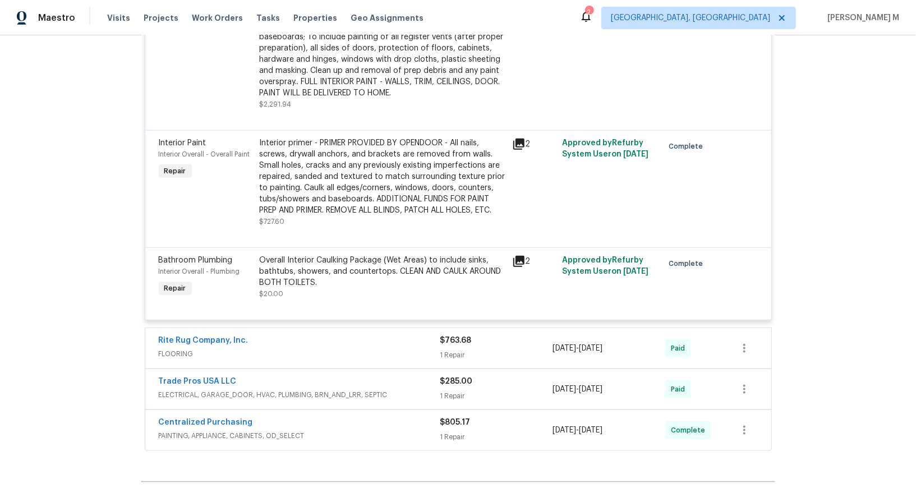  I want to click on span: Maestro, so click(57, 18).